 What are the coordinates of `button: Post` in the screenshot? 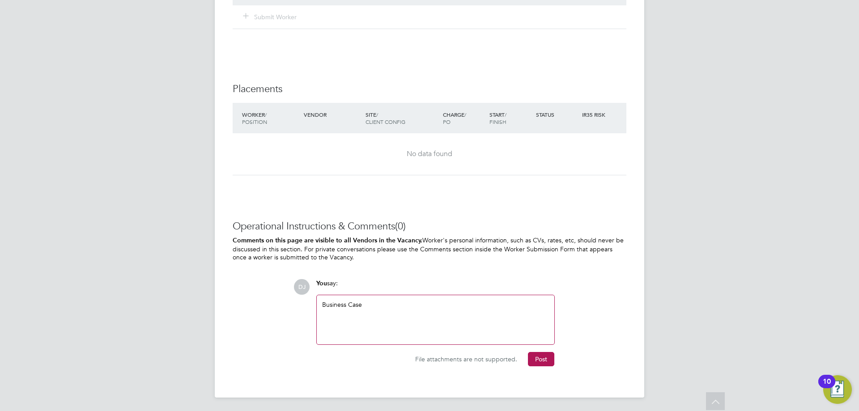 It's located at (541, 359).